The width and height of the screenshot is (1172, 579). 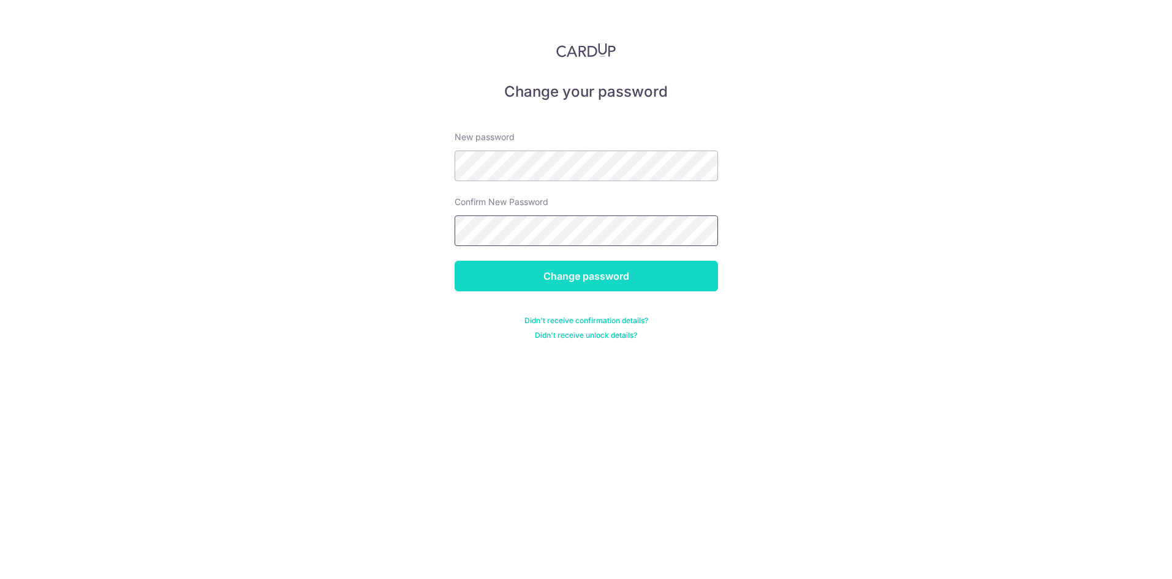 What do you see at coordinates (586, 336) in the screenshot?
I see `a: Didn't receive unlock details?` at bounding box center [586, 336].